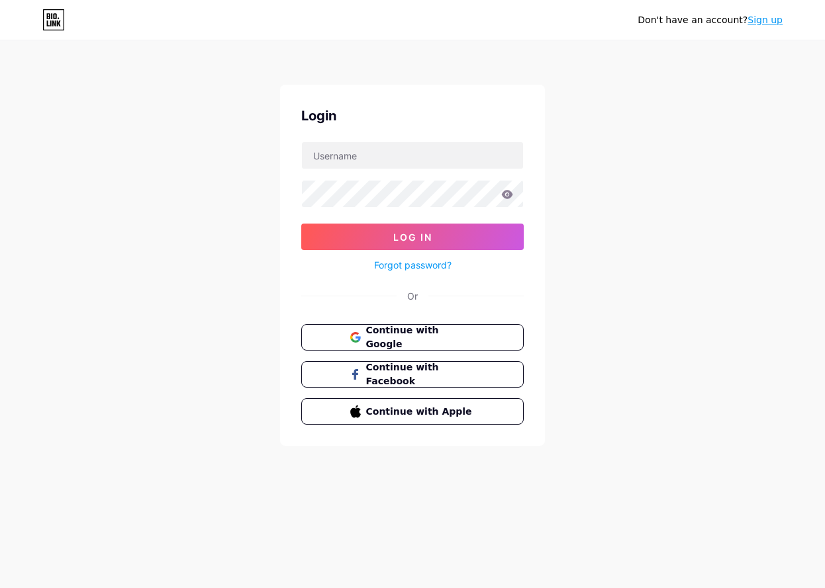 The image size is (825, 588). What do you see at coordinates (412, 237) in the screenshot?
I see `button: Log In` at bounding box center [412, 237].